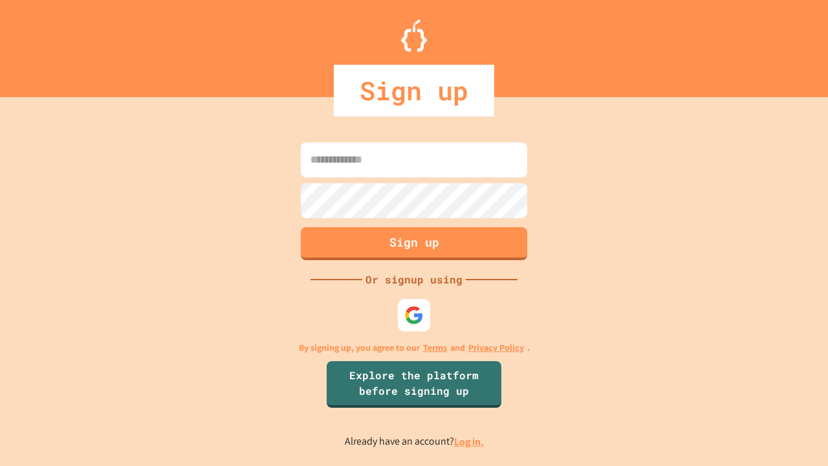 The image size is (828, 466). Describe the element at coordinates (414, 441) in the screenshot. I see `p: Already have an account?` at that location.